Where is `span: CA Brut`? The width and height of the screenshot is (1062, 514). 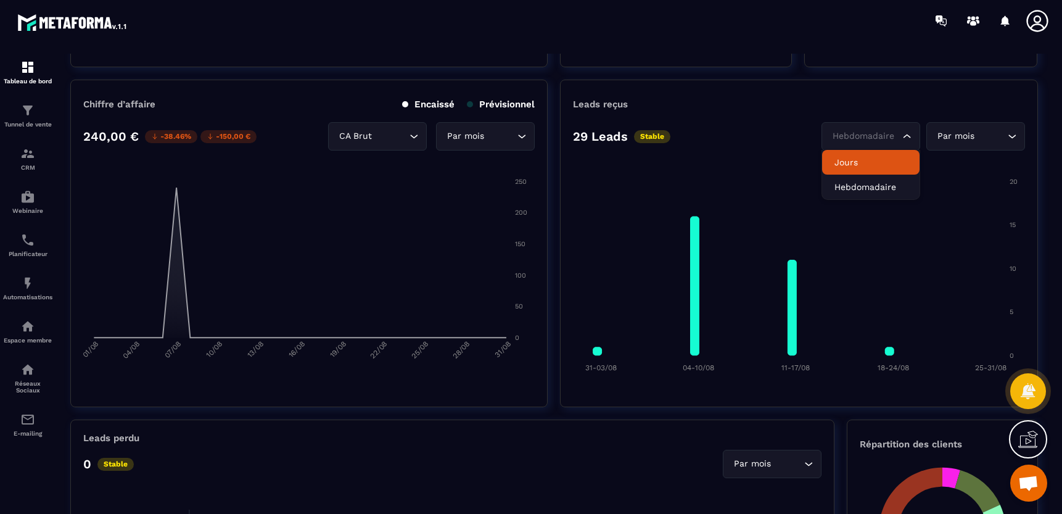
span: CA Brut is located at coordinates (355, 136).